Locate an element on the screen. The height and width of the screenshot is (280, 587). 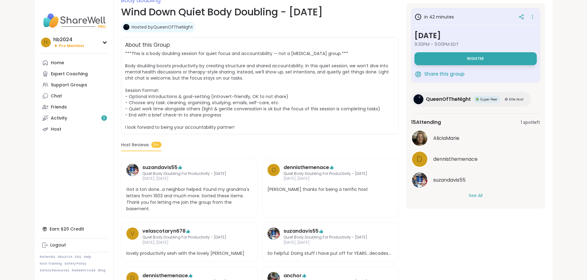
button: Register is located at coordinates (475, 59).